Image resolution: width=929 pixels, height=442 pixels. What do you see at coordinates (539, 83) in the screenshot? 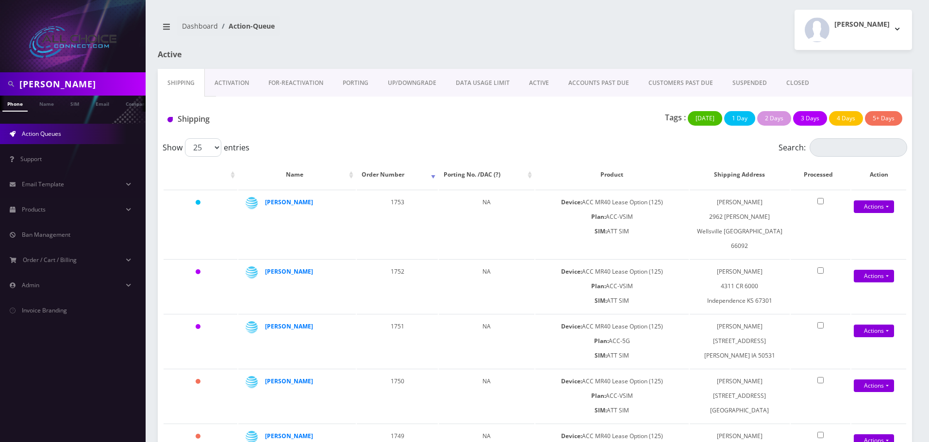
I see `a: ACTIVE` at bounding box center [539, 83].